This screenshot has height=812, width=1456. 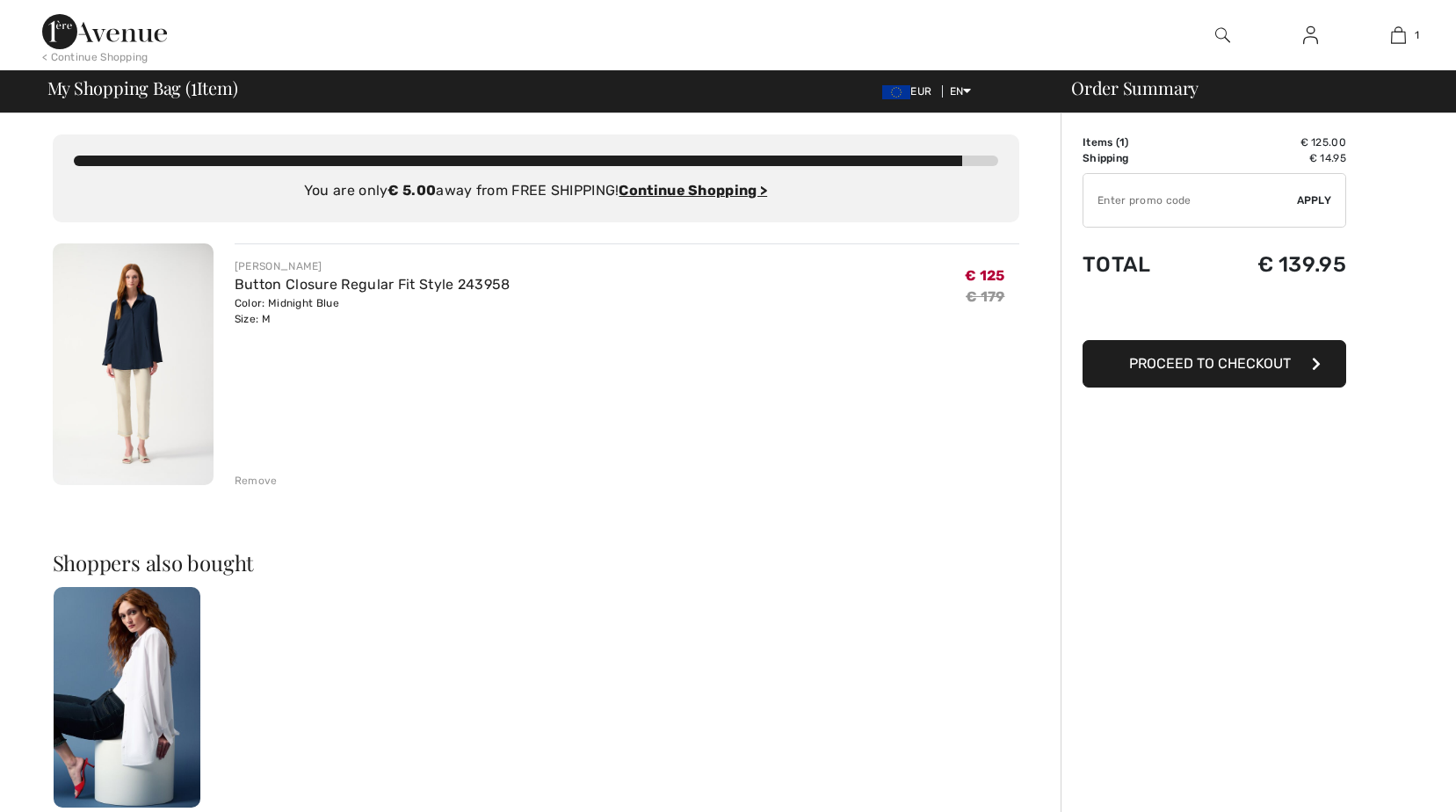 What do you see at coordinates (1248, 88) in the screenshot?
I see `div: Order Summary` at bounding box center [1248, 88].